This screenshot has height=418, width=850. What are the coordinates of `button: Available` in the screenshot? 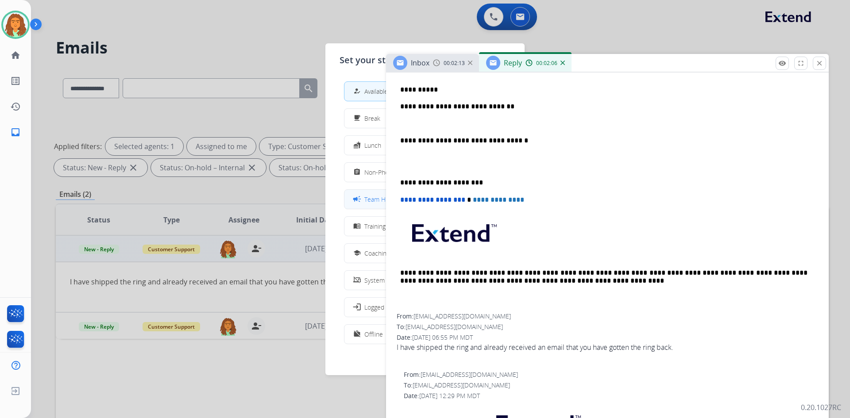 It's located at (425, 91).